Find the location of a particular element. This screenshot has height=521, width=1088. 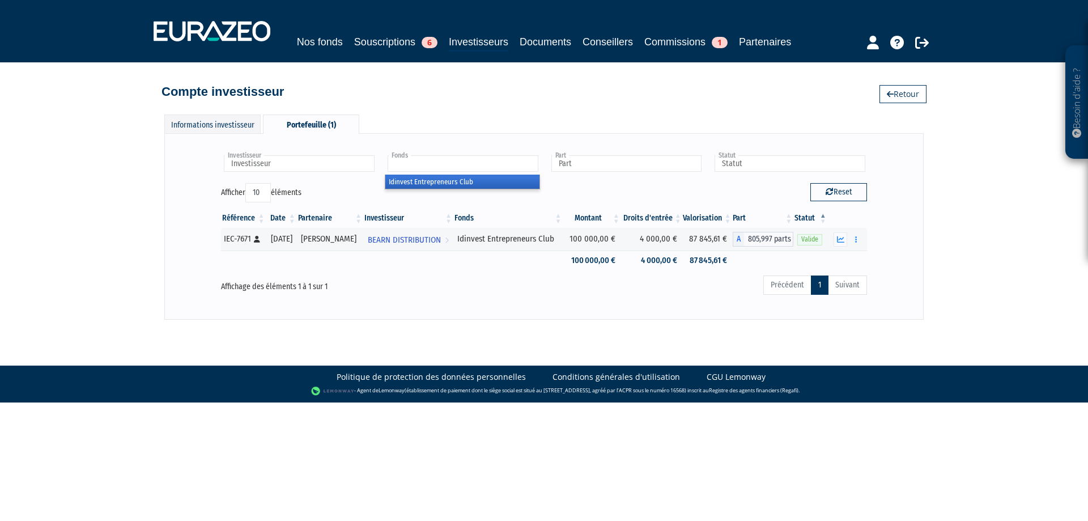

a: Souscriptions6 is located at coordinates (396, 42).